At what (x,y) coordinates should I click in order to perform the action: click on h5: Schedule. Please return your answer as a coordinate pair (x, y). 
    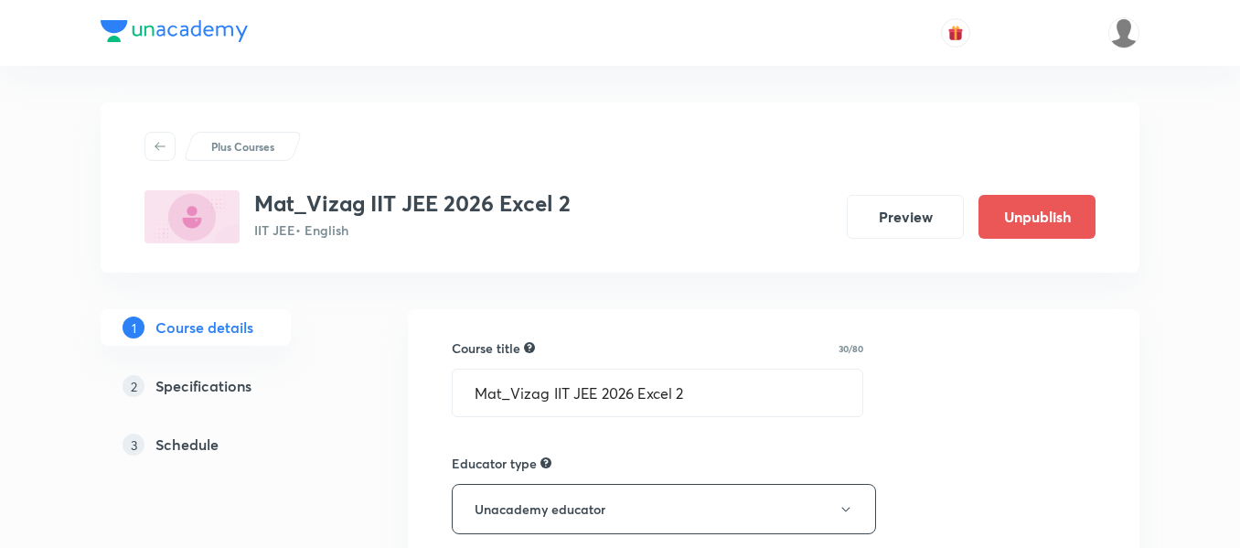
    Looking at the image, I should click on (187, 444).